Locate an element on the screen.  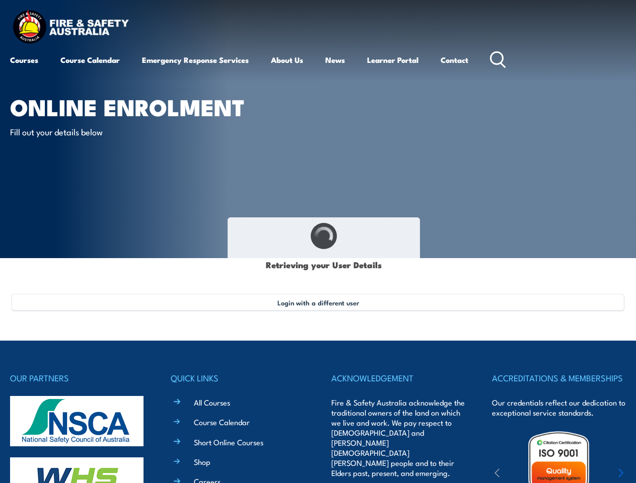
p: Fill out your details below is located at coordinates (102, 131).